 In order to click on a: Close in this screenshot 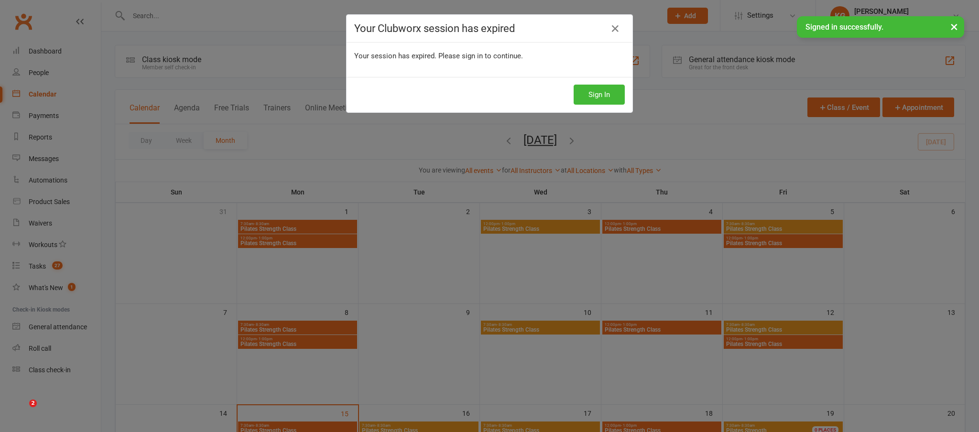, I will do `click(616, 29)`.